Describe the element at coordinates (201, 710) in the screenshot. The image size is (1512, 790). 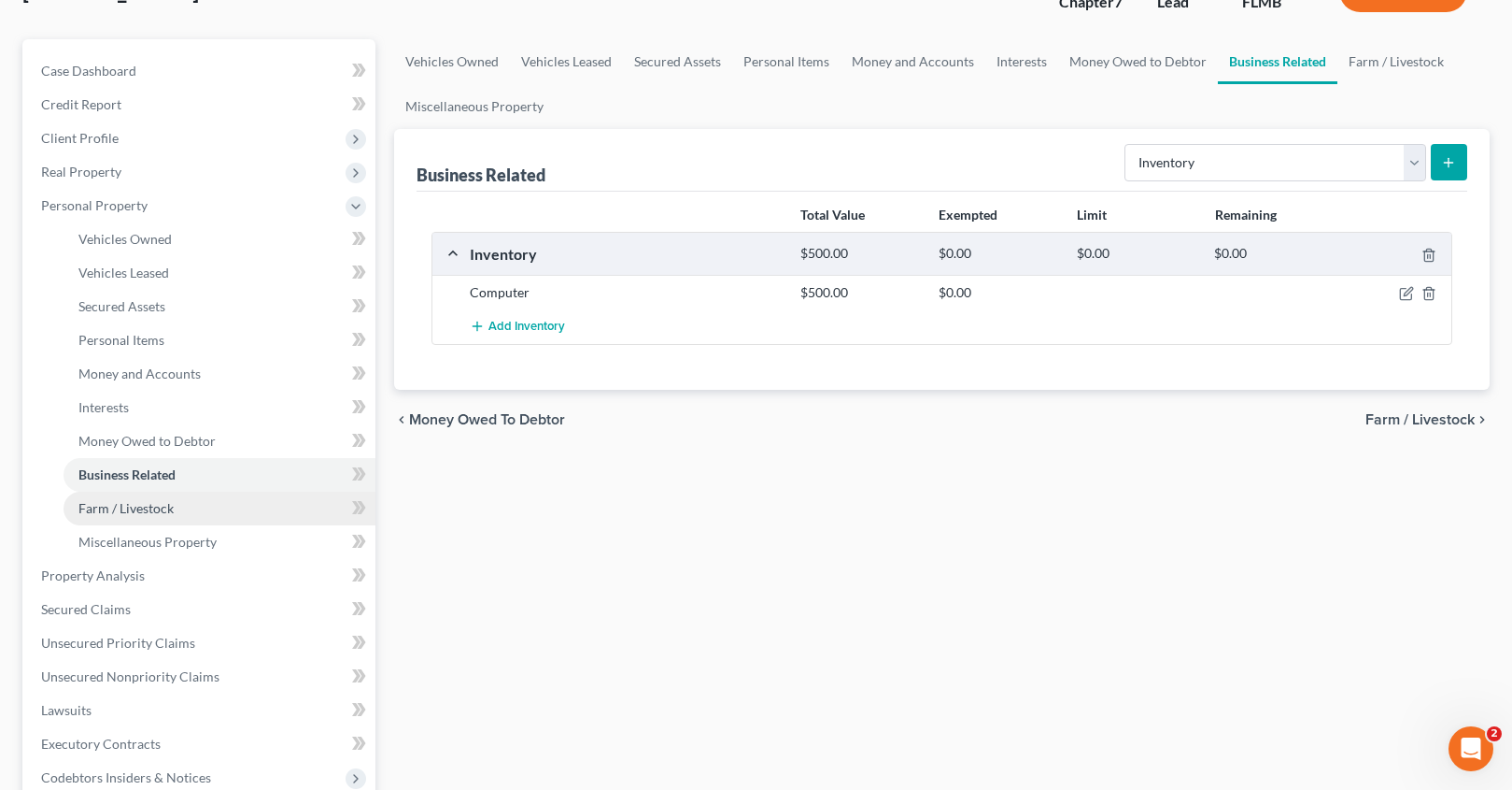
I see `a: Lawsuits` at that location.